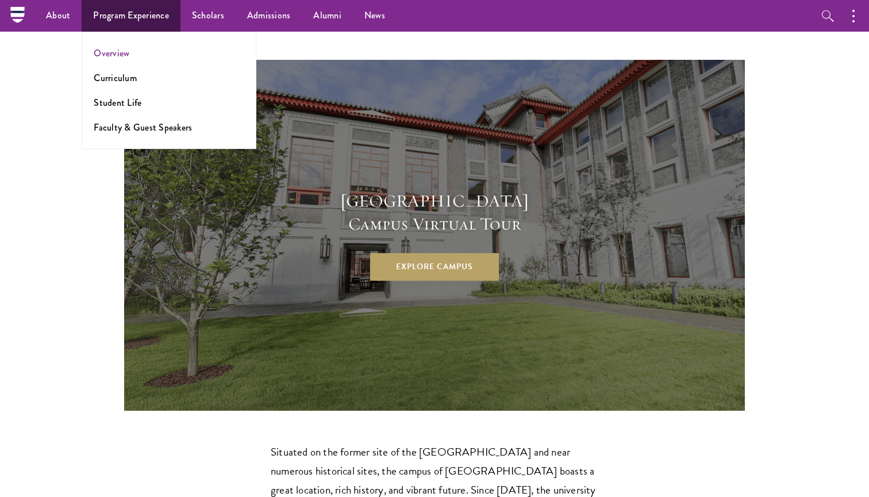 The image size is (869, 497). Describe the element at coordinates (115, 78) in the screenshot. I see `a: Curriculum` at that location.